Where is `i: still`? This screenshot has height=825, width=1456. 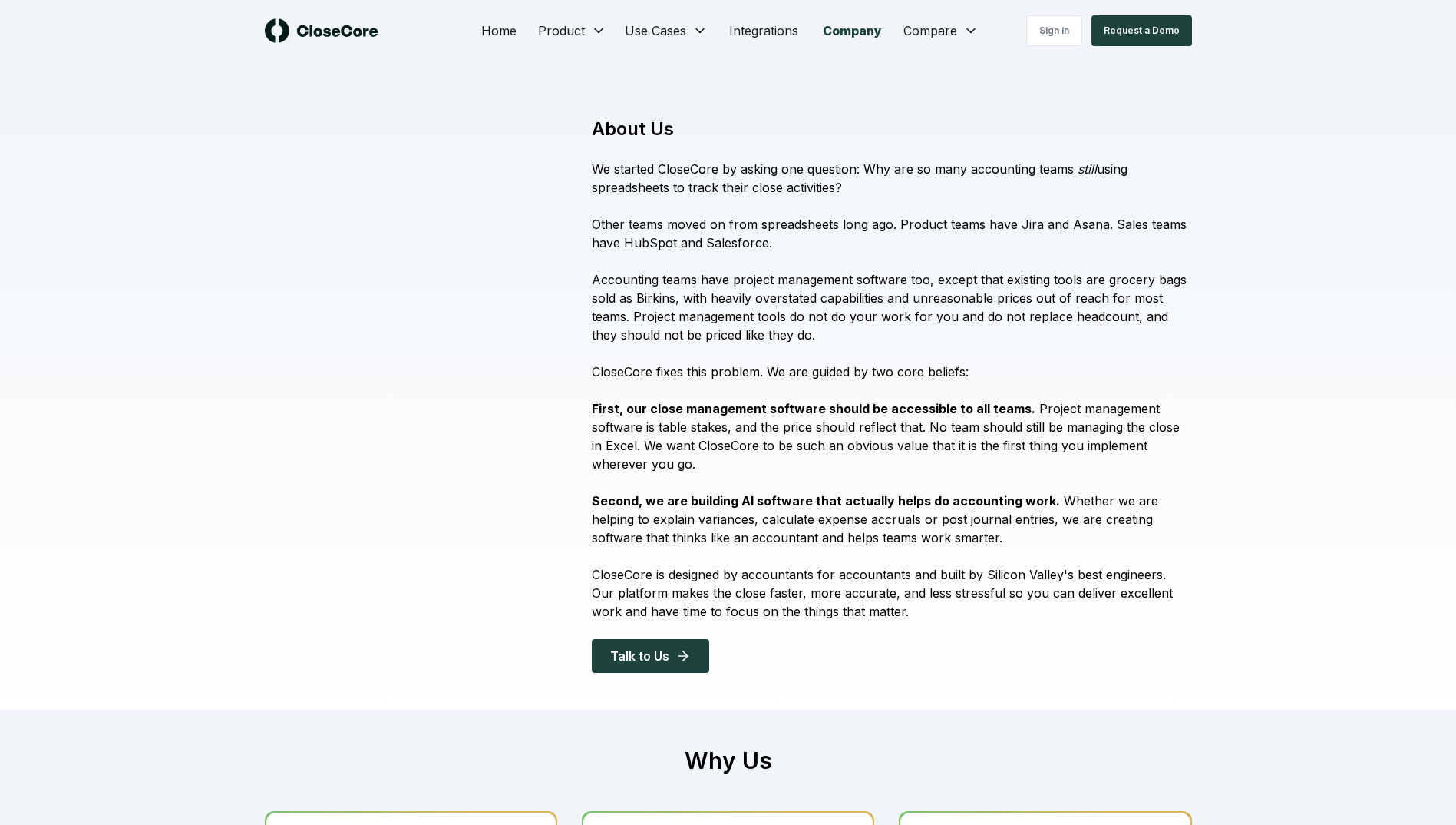
i: still is located at coordinates (1087, 169).